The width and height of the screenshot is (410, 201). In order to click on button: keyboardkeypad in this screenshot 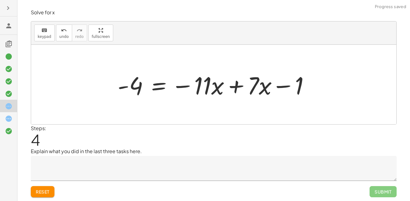, I will do `click(44, 33)`.